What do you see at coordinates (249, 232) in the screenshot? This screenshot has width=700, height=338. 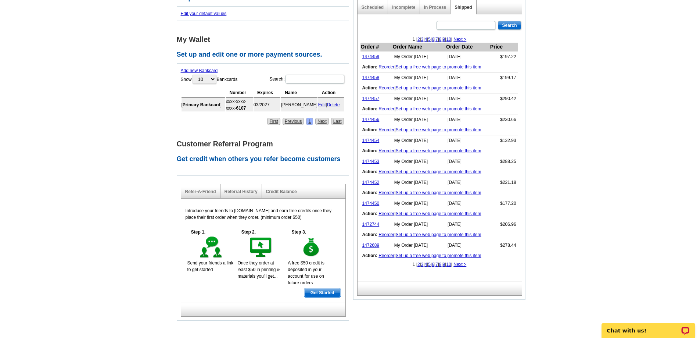 I see `h5: Step 2.` at bounding box center [249, 232].